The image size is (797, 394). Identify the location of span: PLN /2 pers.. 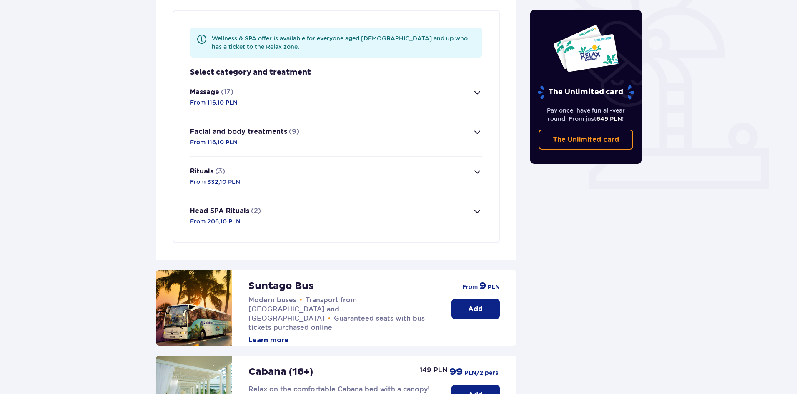
(482, 373).